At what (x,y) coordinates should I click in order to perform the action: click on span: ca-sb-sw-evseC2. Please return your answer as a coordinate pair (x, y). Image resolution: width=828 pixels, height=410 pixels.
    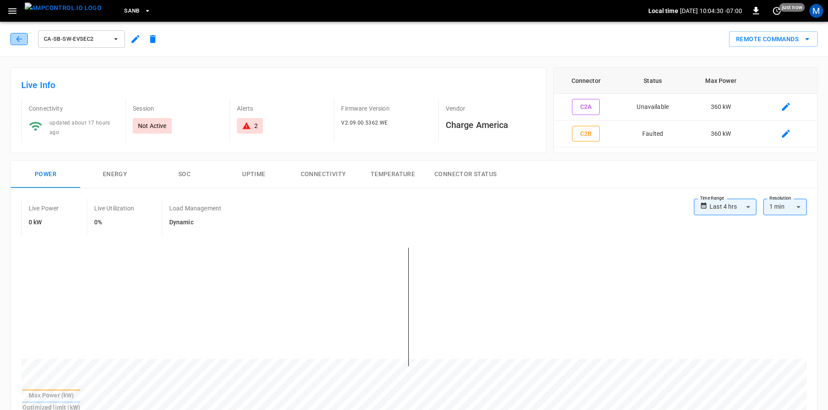
    Looking at the image, I should click on (76, 39).